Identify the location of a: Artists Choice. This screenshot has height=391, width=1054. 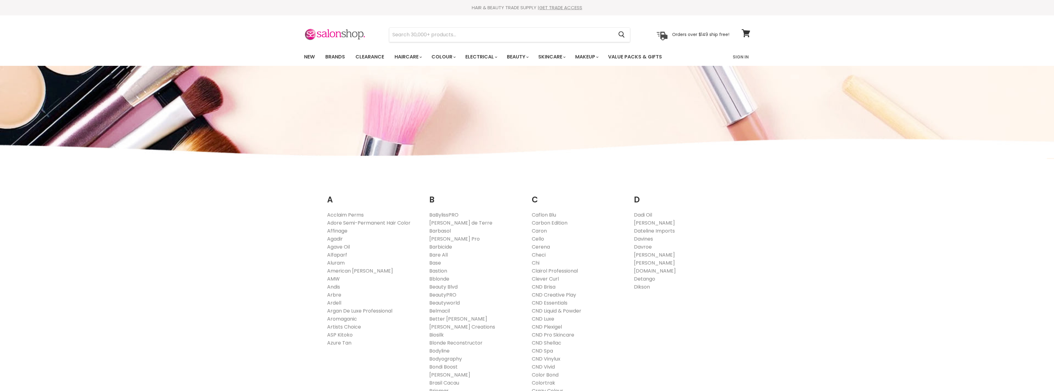
(344, 327).